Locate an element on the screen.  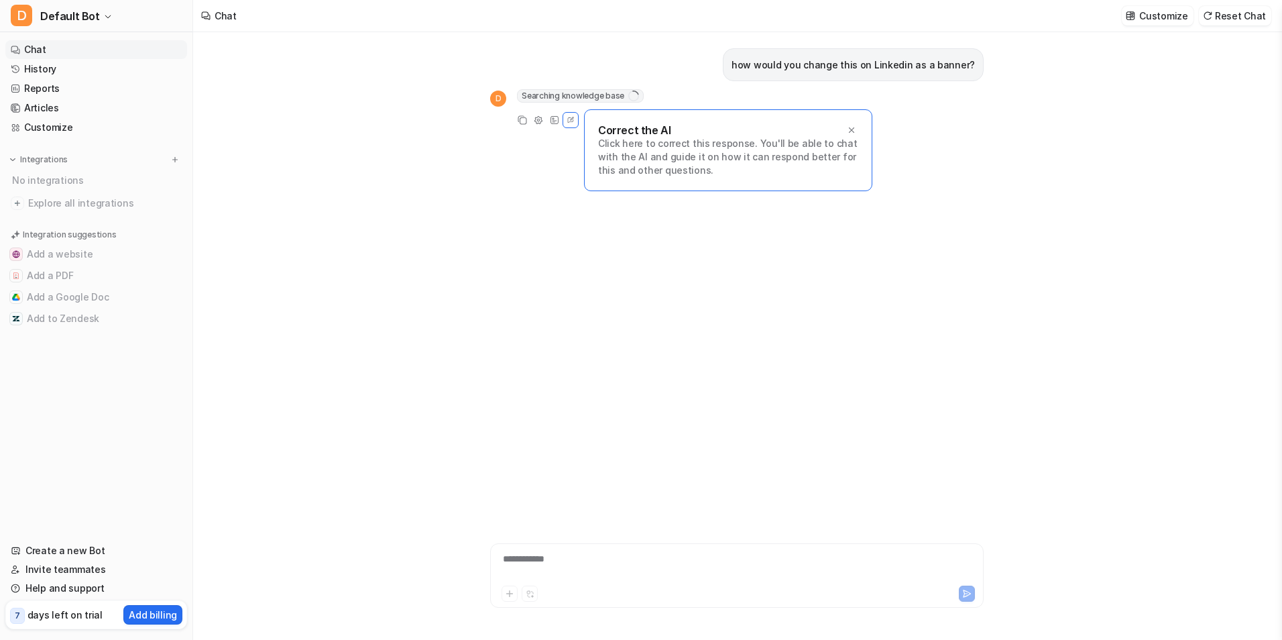
a: Customize is located at coordinates (96, 127).